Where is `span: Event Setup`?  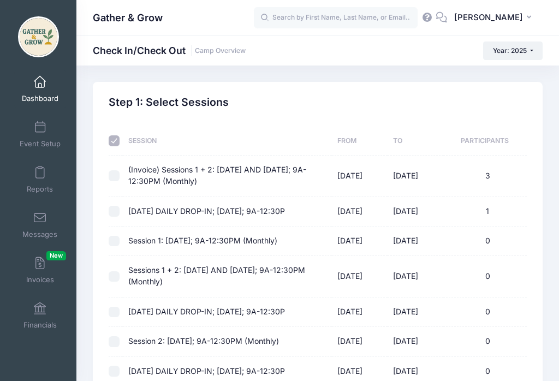
span: Event Setup is located at coordinates (40, 144).